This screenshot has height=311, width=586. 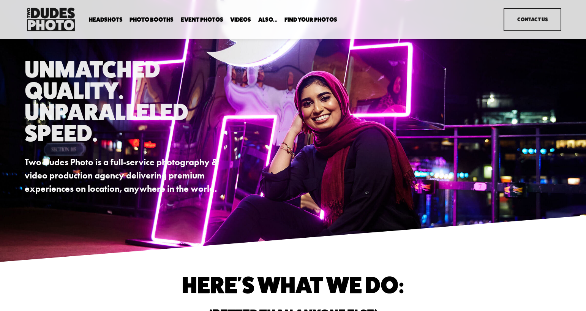 What do you see at coordinates (122, 176) in the screenshot?
I see `strong: Two Dudes Photo is a full-service photography & video production agency delivering premium experi...` at bounding box center [122, 176].